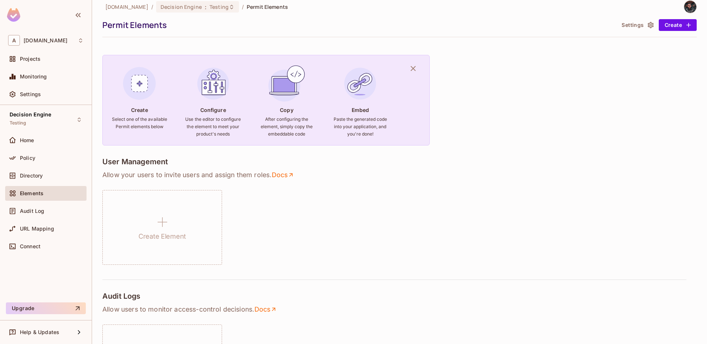 This screenshot has height=344, width=707. What do you see at coordinates (27, 140) in the screenshot?
I see `span: Home` at bounding box center [27, 140].